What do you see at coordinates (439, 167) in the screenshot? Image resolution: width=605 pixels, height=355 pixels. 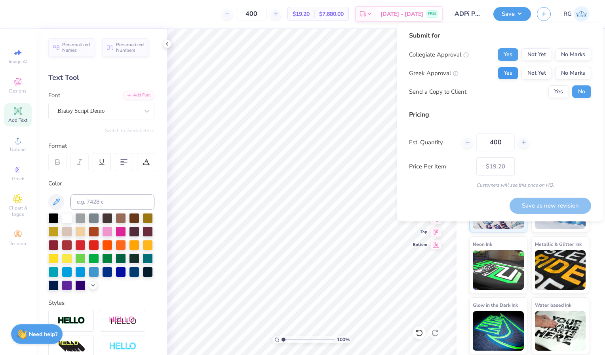 I see `label: Price Per Item` at bounding box center [439, 167].